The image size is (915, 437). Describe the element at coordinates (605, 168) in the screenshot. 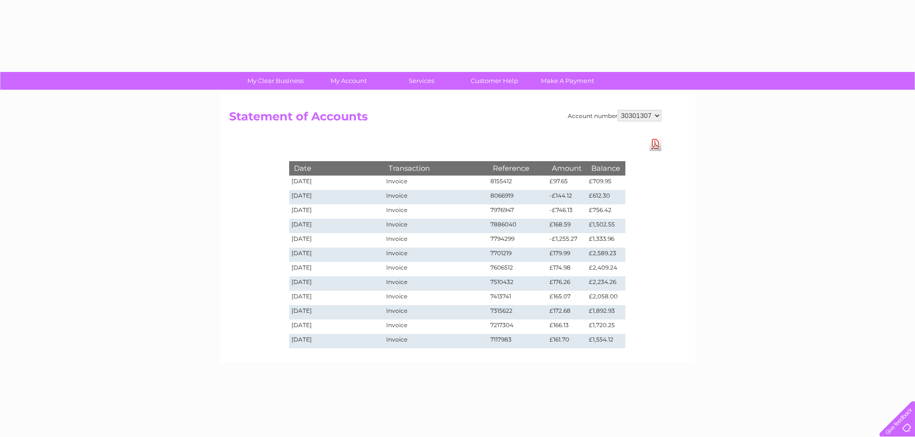

I see `th: Balance` at that location.